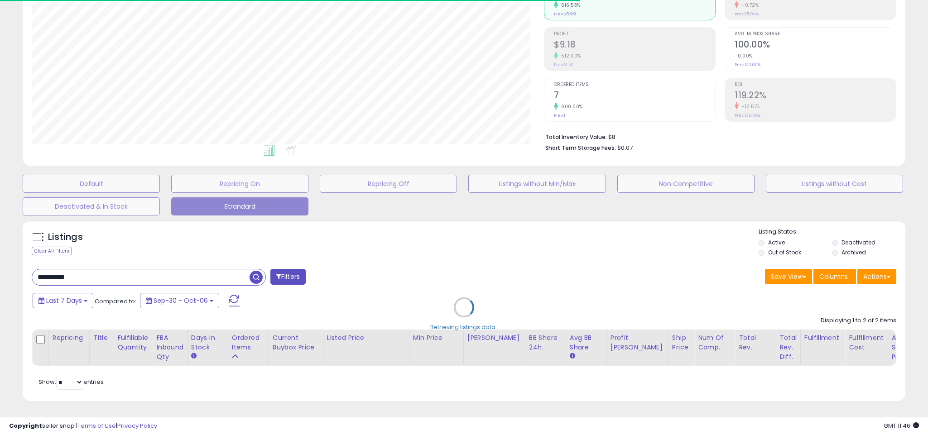  Describe the element at coordinates (815, 85) in the screenshot. I see `span: ROI` at that location.